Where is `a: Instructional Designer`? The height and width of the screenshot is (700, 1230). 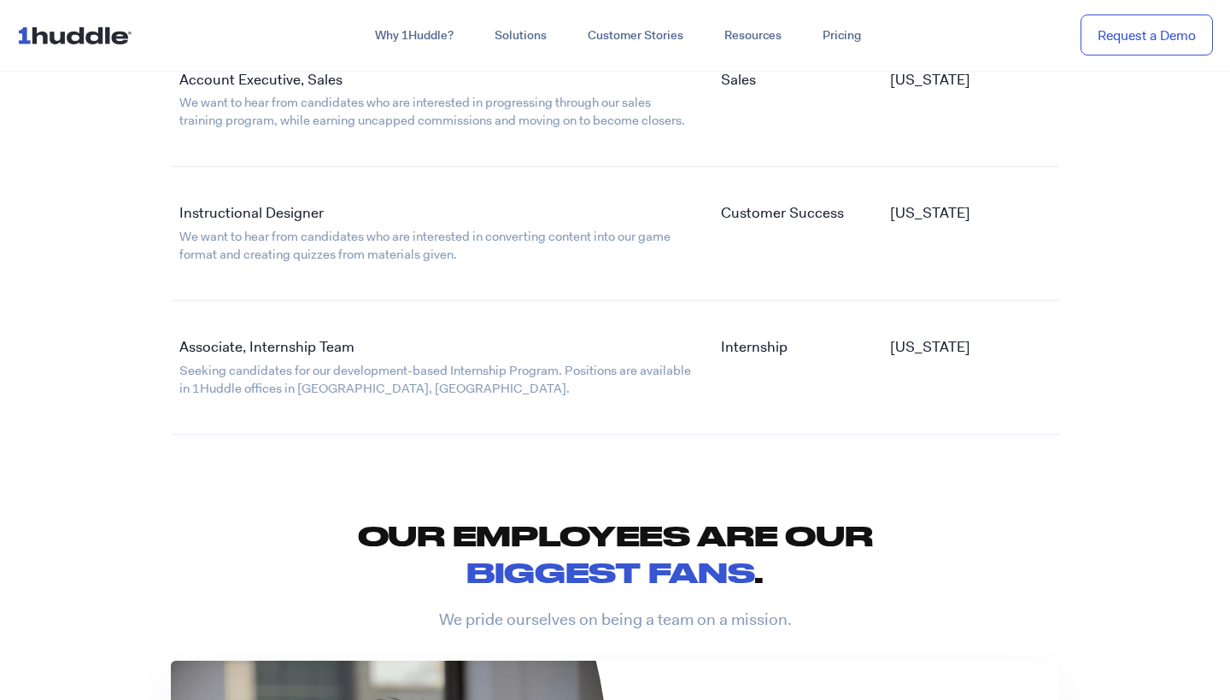 a: Instructional Designer is located at coordinates (251, 213).